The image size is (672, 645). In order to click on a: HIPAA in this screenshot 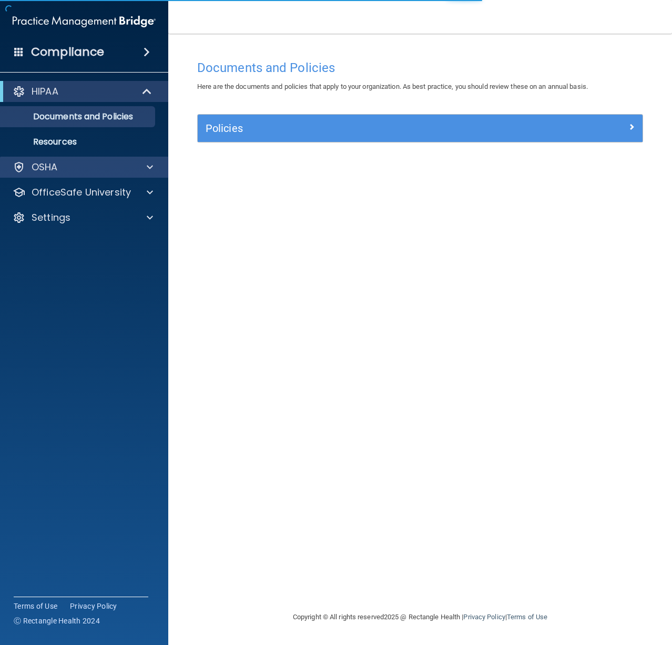, I will do `click(83, 92)`.